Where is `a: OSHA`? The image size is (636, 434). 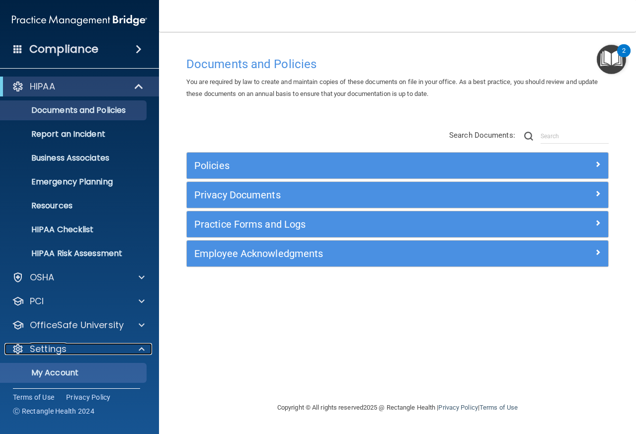
a: OSHA is located at coordinates (78, 277).